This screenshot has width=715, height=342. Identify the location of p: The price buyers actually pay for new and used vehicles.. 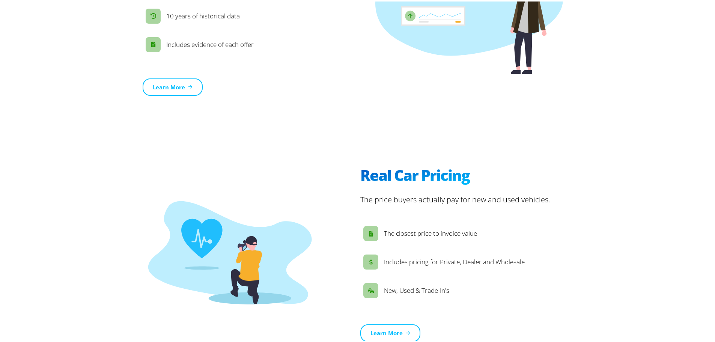
(455, 198).